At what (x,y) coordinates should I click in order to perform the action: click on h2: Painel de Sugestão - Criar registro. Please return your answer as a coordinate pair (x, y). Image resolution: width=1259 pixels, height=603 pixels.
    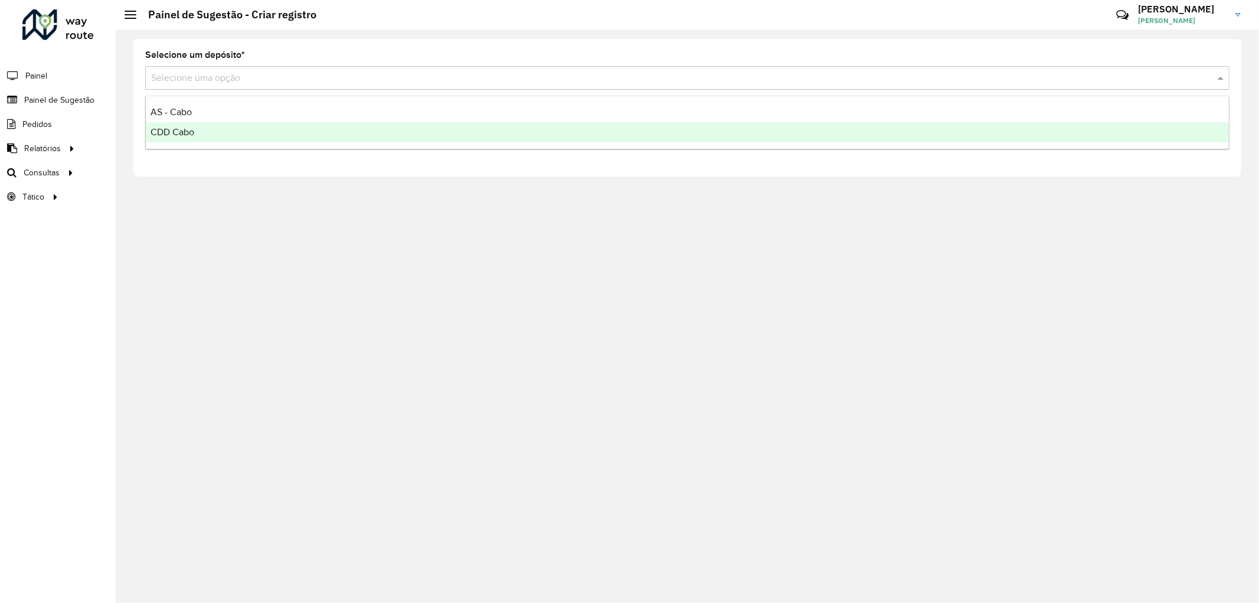
    Looking at the image, I should click on (226, 15).